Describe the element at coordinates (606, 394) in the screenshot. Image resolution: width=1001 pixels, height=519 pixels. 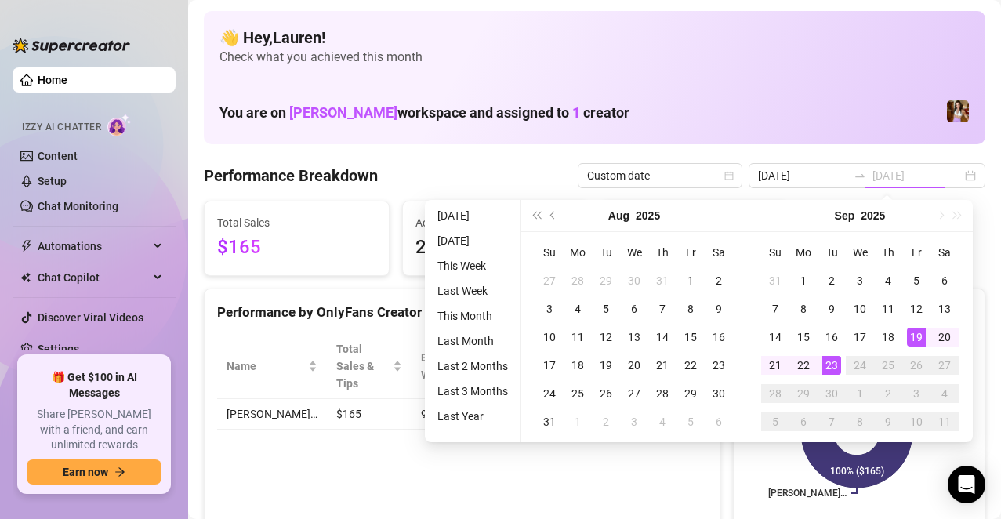
I see `td: 2025-08-26` at that location.